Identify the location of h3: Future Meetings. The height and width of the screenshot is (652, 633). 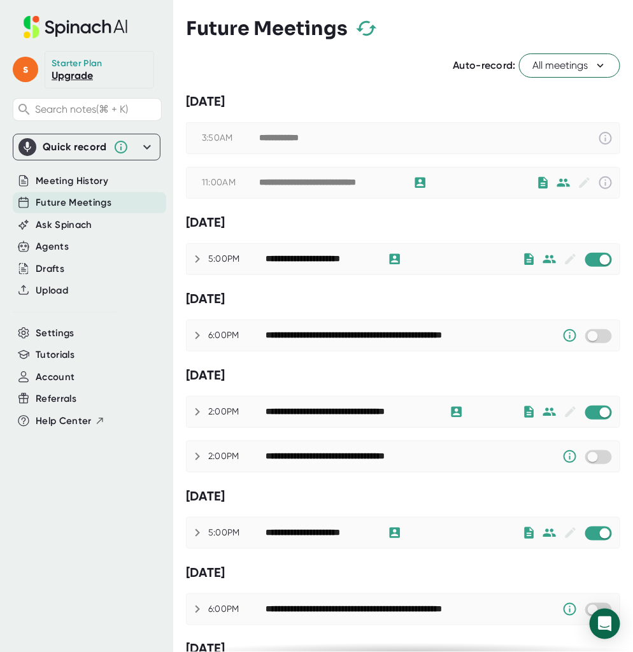
(267, 29).